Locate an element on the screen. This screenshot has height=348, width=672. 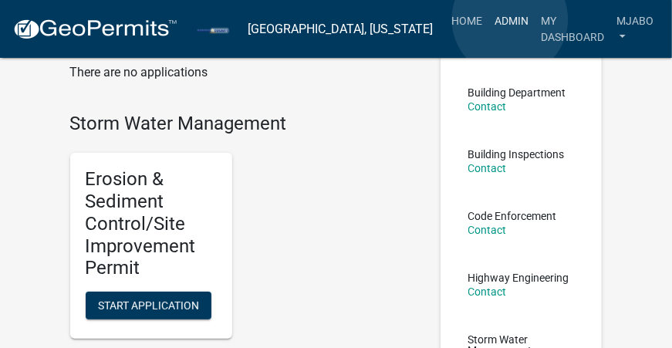
a: My Dashboard is located at coordinates (572, 29).